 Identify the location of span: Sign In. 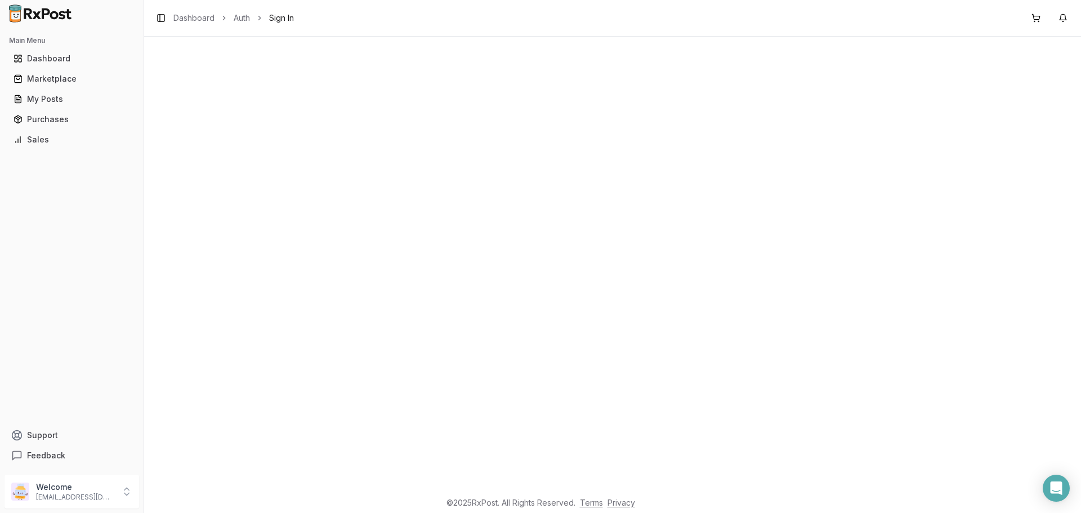
(281, 18).